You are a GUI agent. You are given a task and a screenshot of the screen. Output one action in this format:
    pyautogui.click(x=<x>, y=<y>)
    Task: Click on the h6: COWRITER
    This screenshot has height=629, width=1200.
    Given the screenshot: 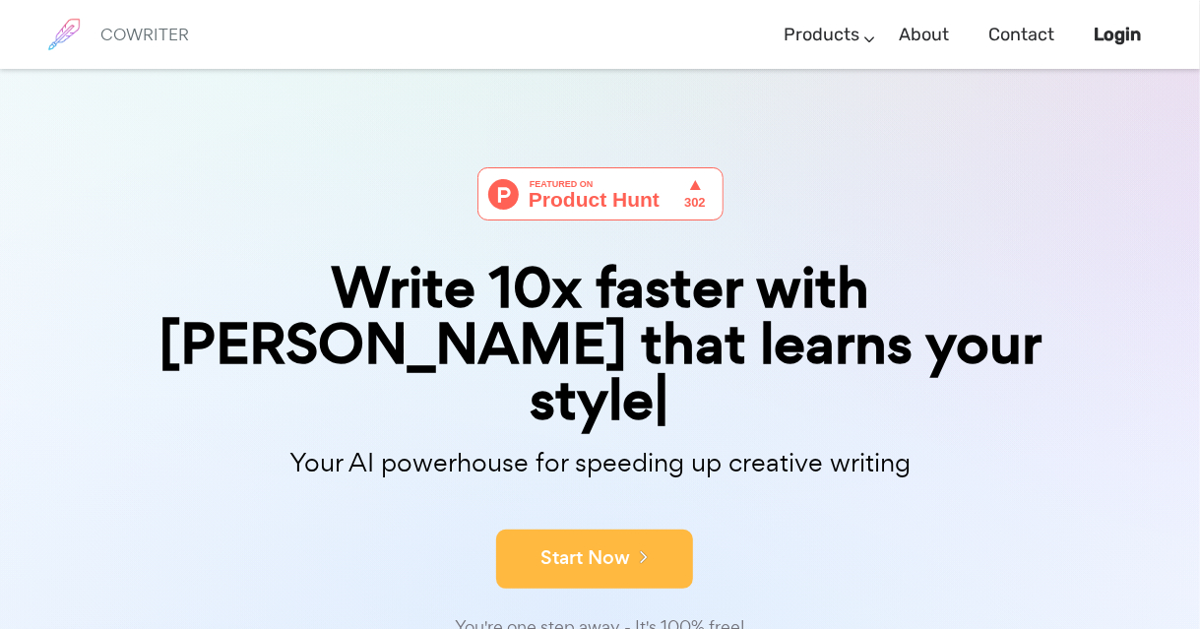 What is the action you would take?
    pyautogui.click(x=145, y=34)
    